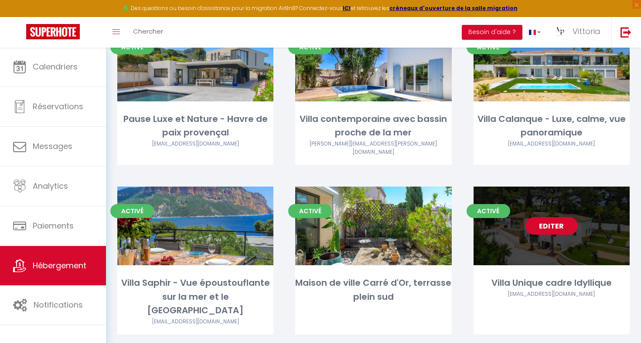 The height and width of the screenshot is (343, 641). Describe the element at coordinates (148, 31) in the screenshot. I see `span: Chercher` at that location.